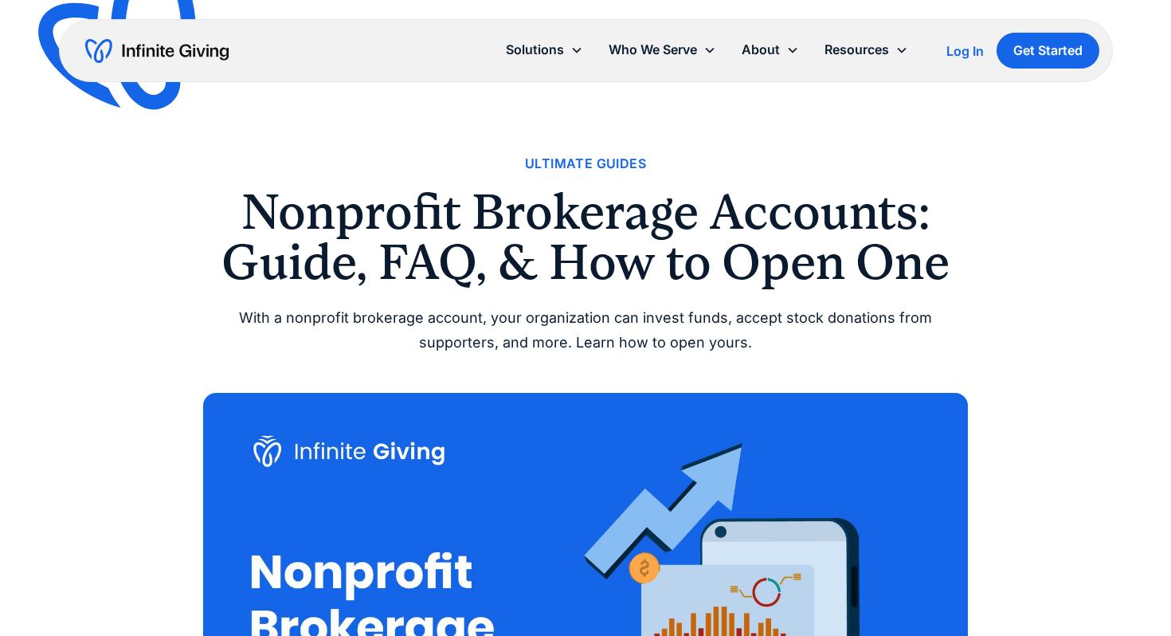 Image resolution: width=1171 pixels, height=636 pixels. I want to click on div: Log In, so click(964, 51).